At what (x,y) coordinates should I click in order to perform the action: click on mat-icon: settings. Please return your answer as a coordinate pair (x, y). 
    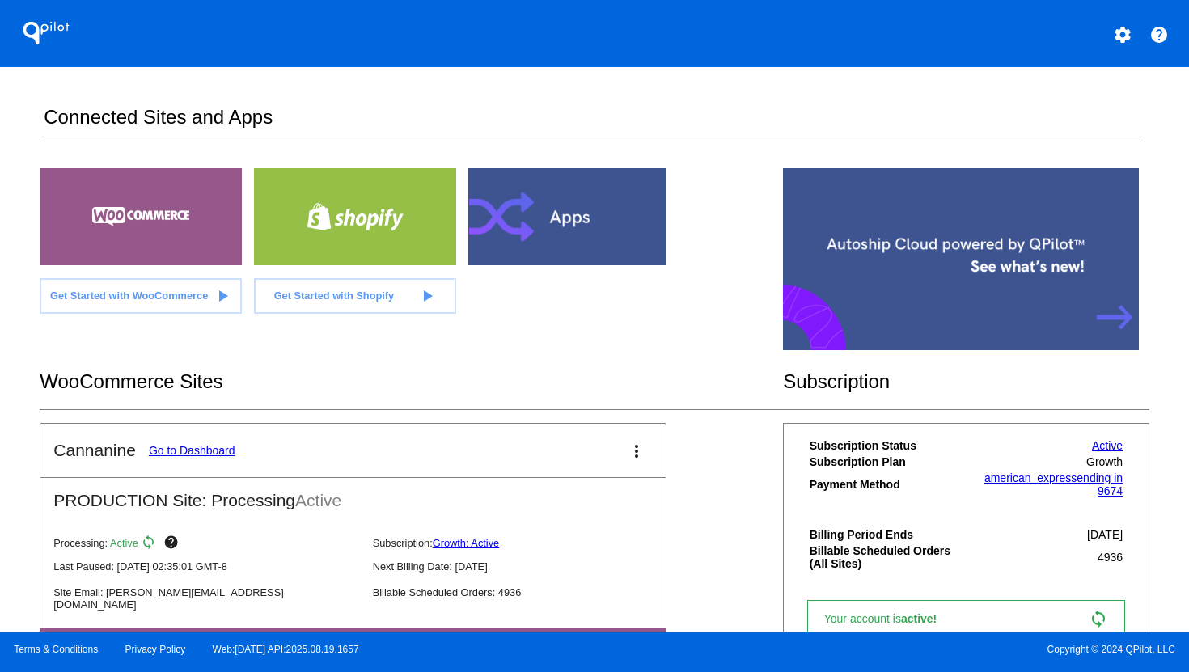
    Looking at the image, I should click on (1123, 35).